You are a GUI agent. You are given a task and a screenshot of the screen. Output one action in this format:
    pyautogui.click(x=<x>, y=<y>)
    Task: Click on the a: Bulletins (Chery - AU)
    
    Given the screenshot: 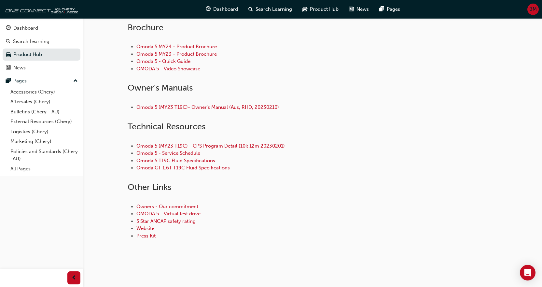 What is the action you would take?
    pyautogui.click(x=44, y=112)
    